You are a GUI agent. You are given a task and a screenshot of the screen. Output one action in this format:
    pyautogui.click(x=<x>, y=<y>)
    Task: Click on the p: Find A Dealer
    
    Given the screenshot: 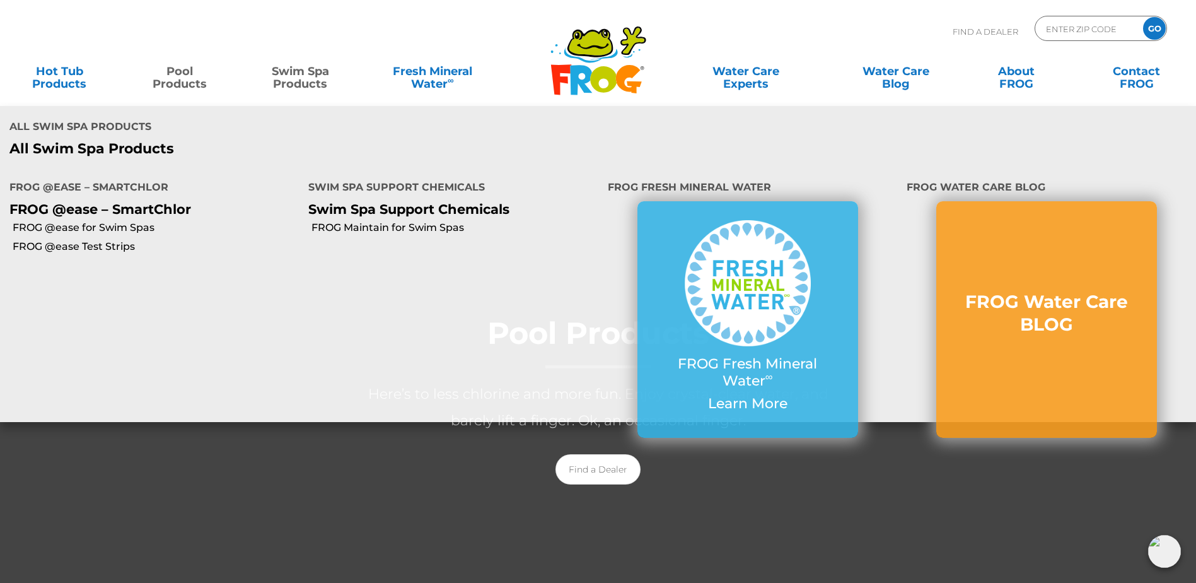 What is the action you would take?
    pyautogui.click(x=985, y=32)
    